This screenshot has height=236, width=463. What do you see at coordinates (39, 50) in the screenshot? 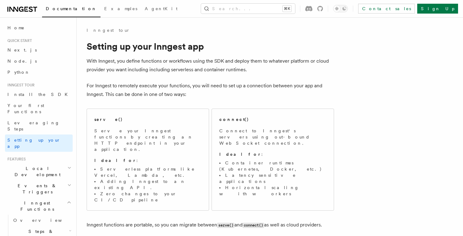
I see `a: Next.js` at bounding box center [39, 50].